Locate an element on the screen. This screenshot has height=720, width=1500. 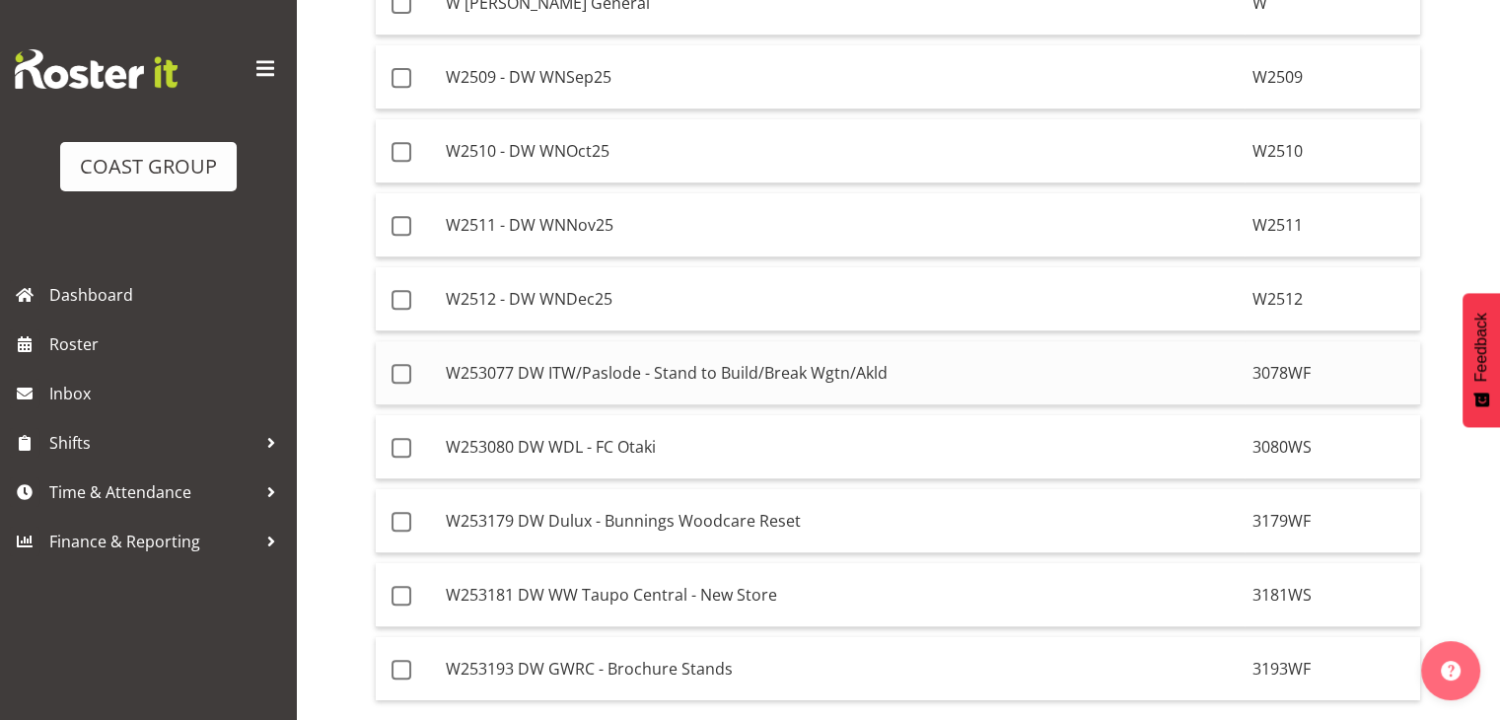
td: W2510 is located at coordinates (1332, 151).